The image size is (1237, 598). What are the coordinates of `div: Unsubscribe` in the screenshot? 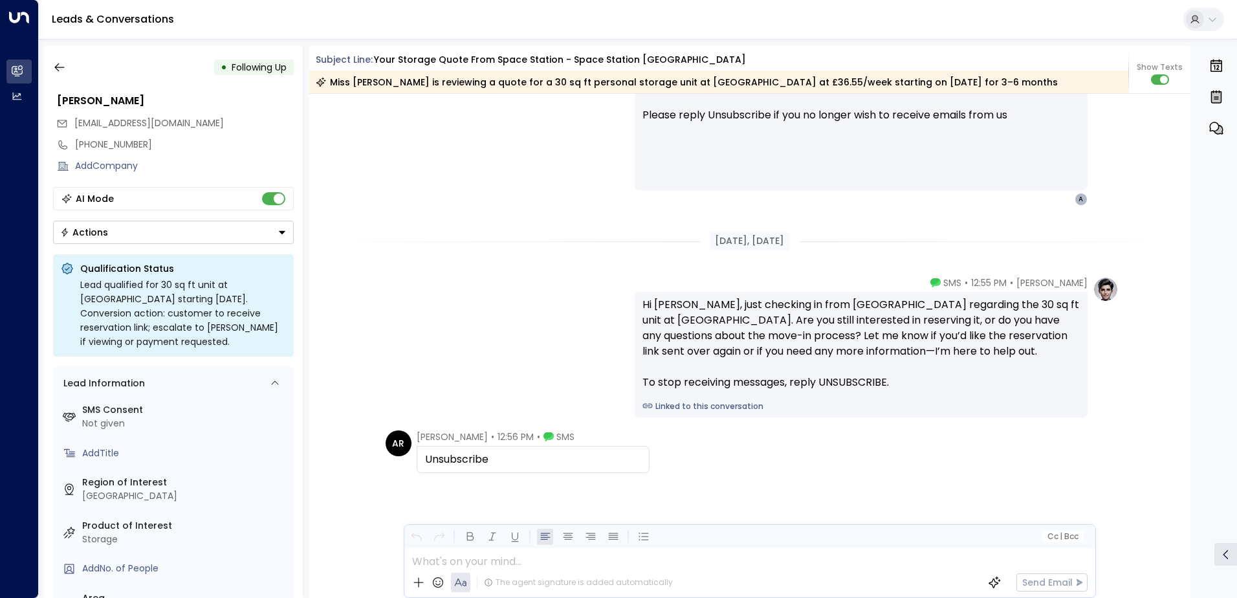 It's located at (533, 459).